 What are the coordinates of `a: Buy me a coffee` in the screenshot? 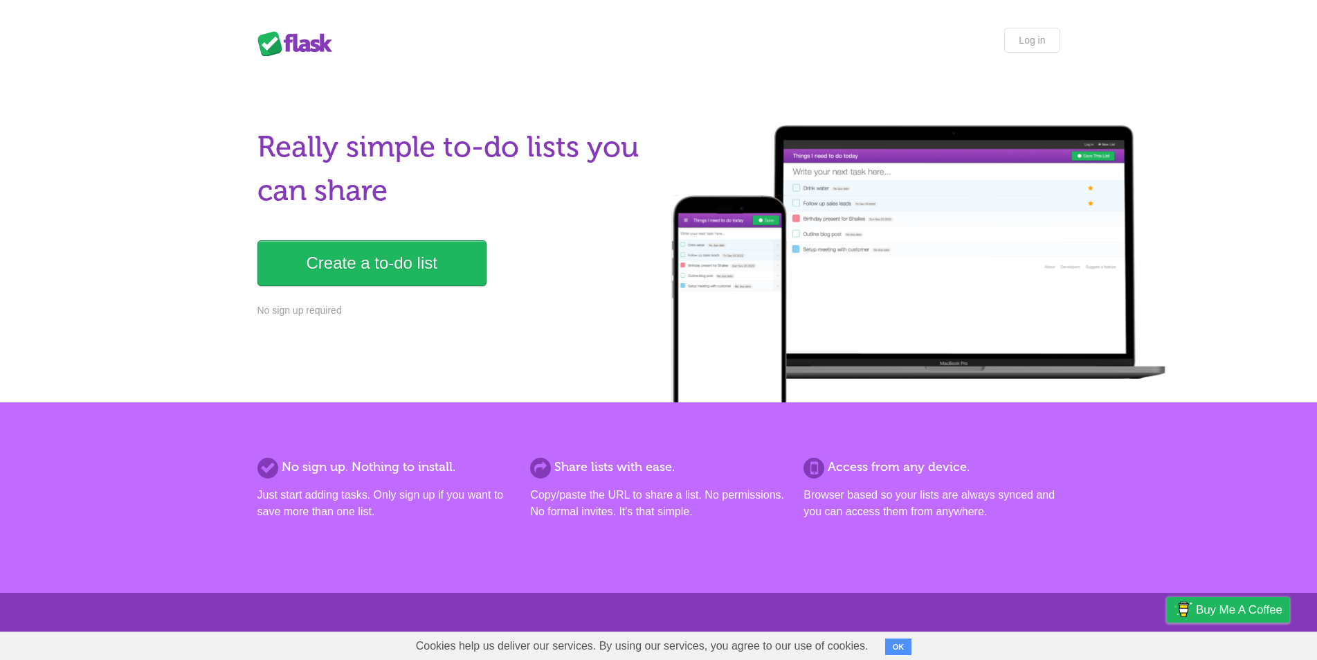 It's located at (1228, 609).